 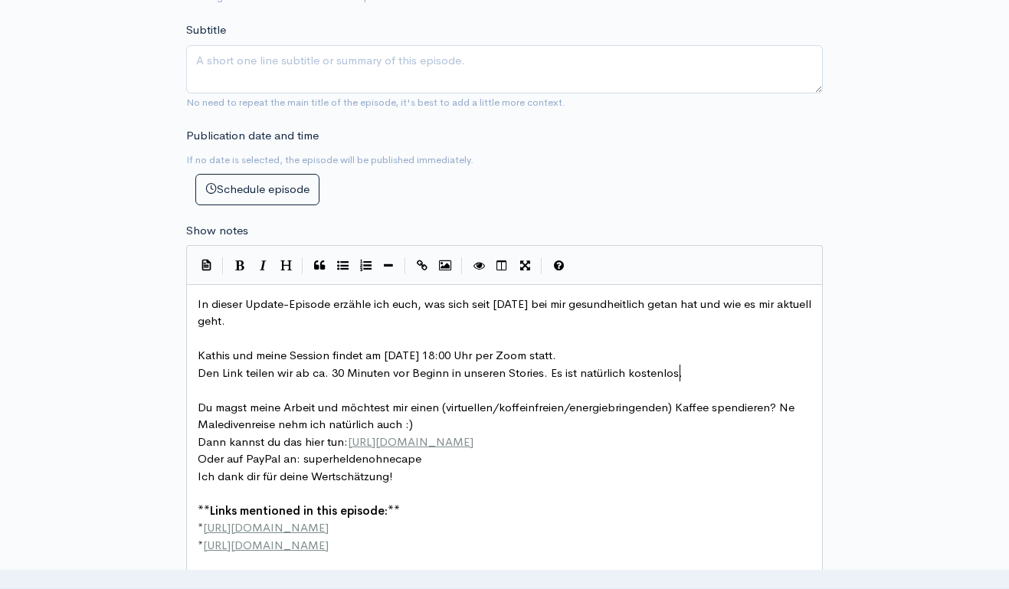 What do you see at coordinates (343, 266) in the screenshot?
I see `button: Generic List` at bounding box center [343, 266].